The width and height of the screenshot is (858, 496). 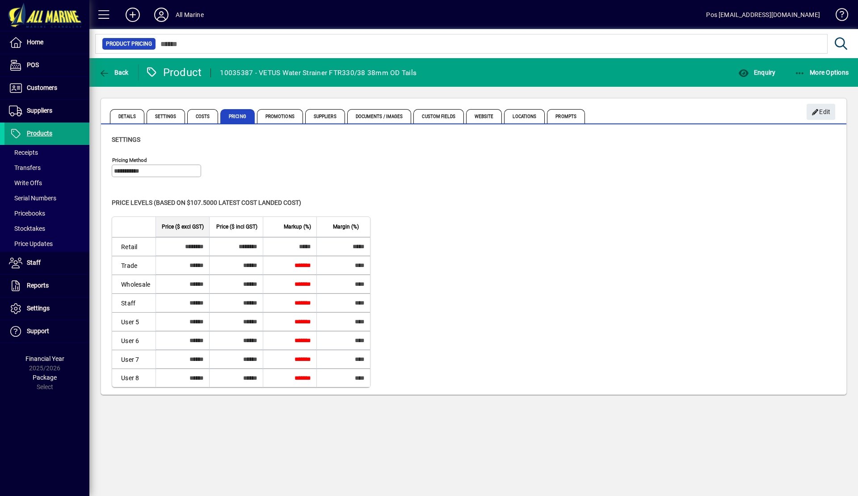 I want to click on td: User 5, so click(x=134, y=321).